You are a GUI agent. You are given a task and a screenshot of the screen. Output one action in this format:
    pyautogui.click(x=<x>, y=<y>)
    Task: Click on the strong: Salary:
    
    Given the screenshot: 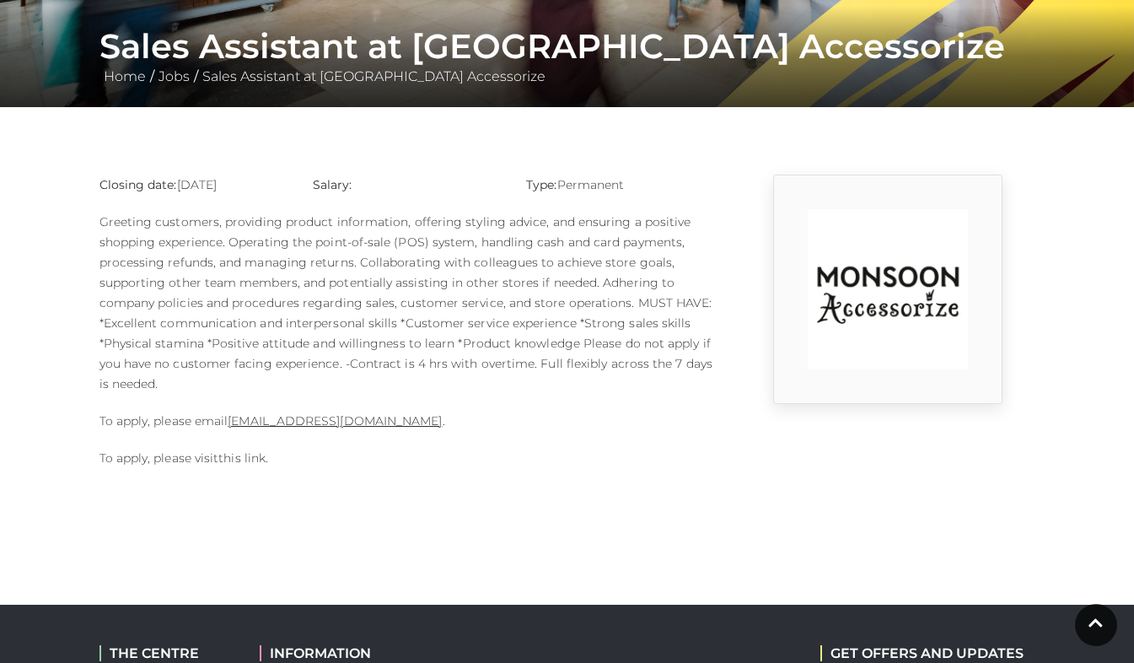 What is the action you would take?
    pyautogui.click(x=332, y=185)
    